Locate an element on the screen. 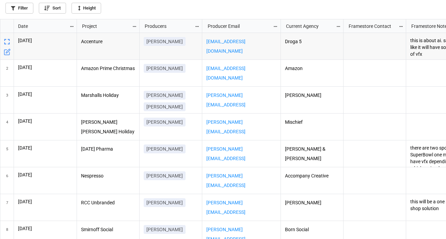 The image size is (446, 239). span: 3 is located at coordinates (7, 100).